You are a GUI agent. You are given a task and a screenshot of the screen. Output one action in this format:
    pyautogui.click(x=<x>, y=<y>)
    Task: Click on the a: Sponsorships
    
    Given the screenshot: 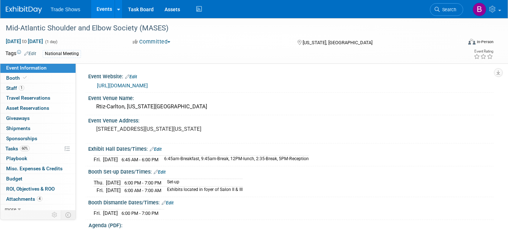 What is the action you would take?
    pyautogui.click(x=38, y=138)
    